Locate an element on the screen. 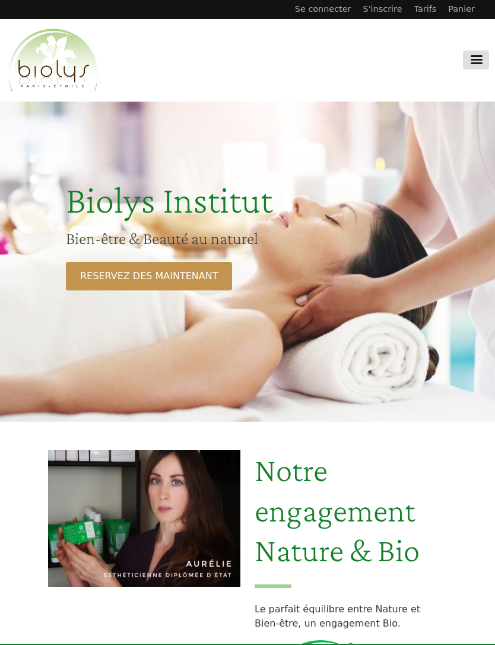  h2: Bien-être & Beauté au naturel is located at coordinates (181, 238).